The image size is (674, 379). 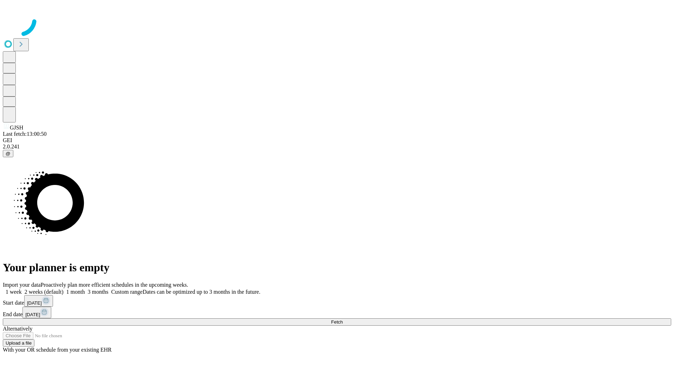 I want to click on button: Fetch, so click(x=337, y=322).